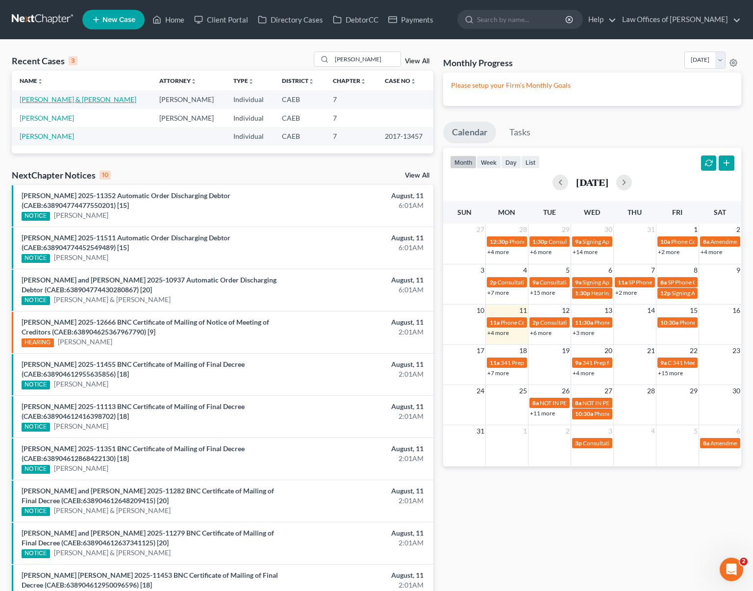 Image resolution: width=753 pixels, height=591 pixels. What do you see at coordinates (489, 162) in the screenshot?
I see `button: week` at bounding box center [489, 162].